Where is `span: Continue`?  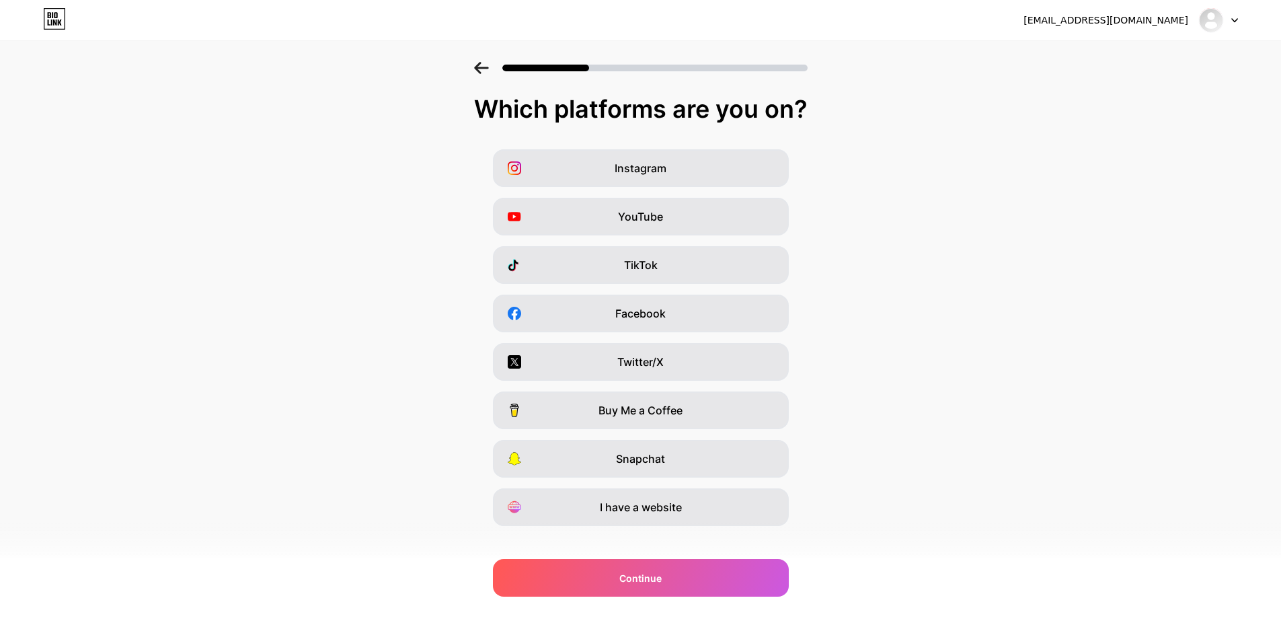
span: Continue is located at coordinates (640, 578).